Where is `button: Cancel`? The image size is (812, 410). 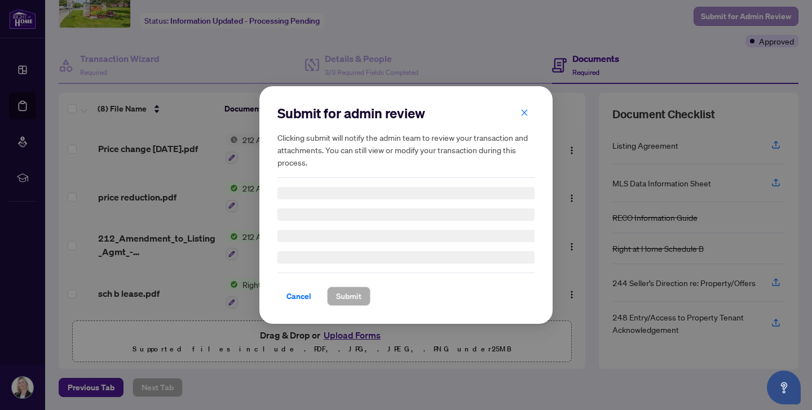 button: Cancel is located at coordinates (299, 297).